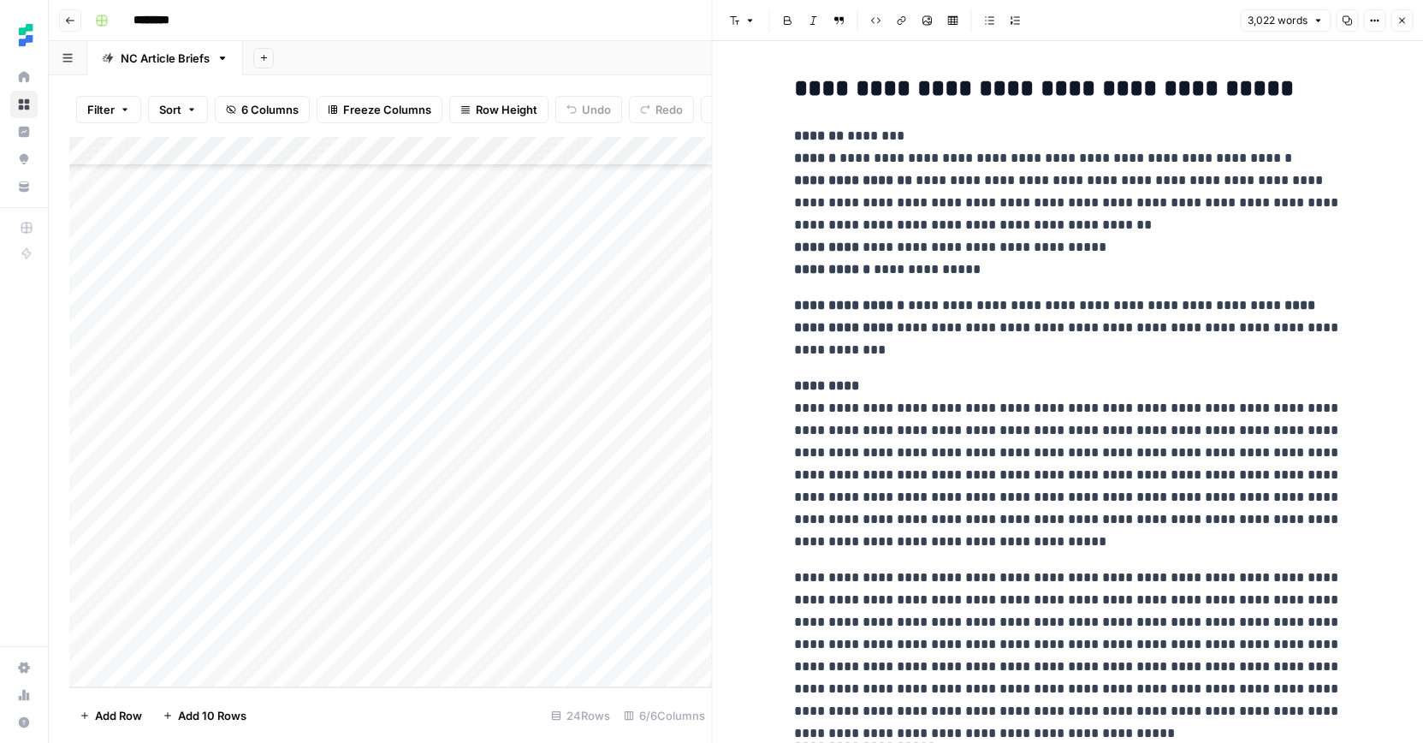 This screenshot has width=1423, height=743. I want to click on div: 24 Rows, so click(580, 716).